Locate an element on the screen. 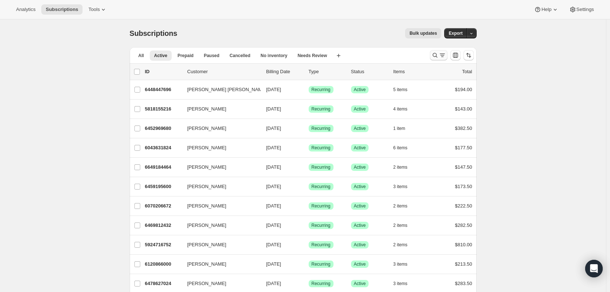 The width and height of the screenshot is (610, 292). div: Open Intercom Messenger is located at coordinates (594, 268).